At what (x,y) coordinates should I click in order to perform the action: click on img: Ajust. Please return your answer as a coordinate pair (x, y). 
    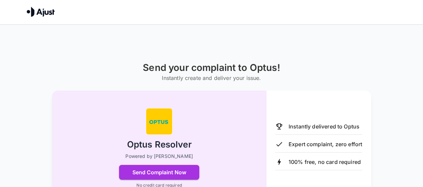
    Looking at the image, I should click on (41, 12).